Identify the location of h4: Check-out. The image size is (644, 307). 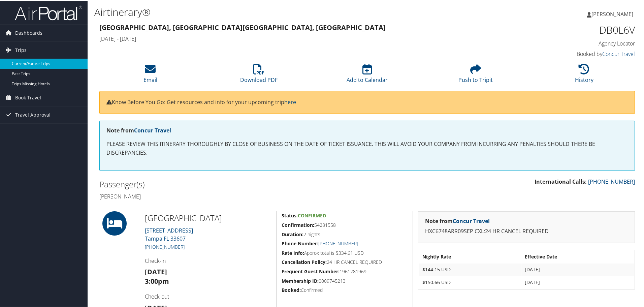
(208, 296).